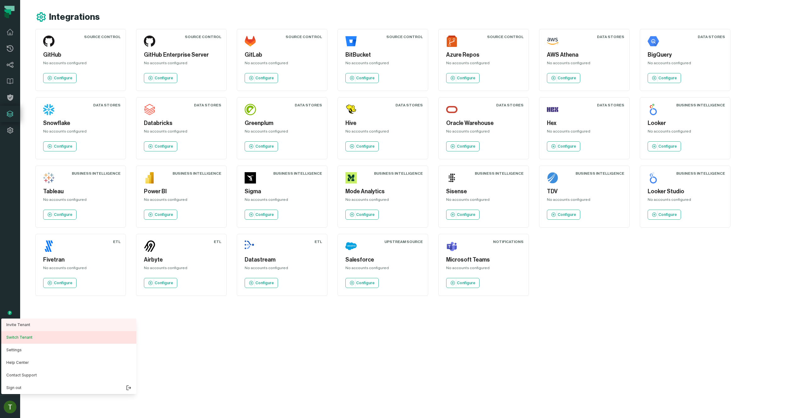  I want to click on button: Sign out, so click(69, 388).